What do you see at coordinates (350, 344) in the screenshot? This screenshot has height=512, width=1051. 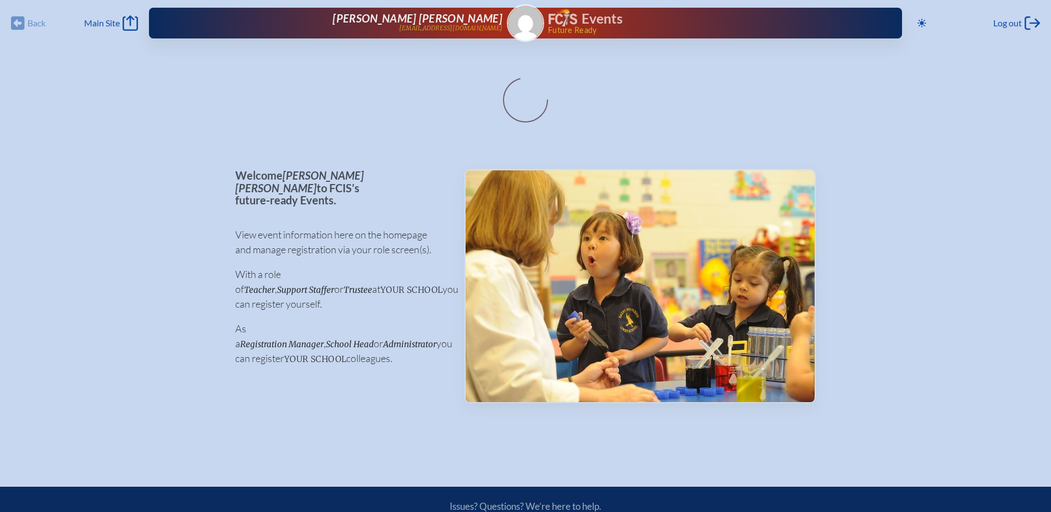 I see `span: School Head` at bounding box center [350, 344].